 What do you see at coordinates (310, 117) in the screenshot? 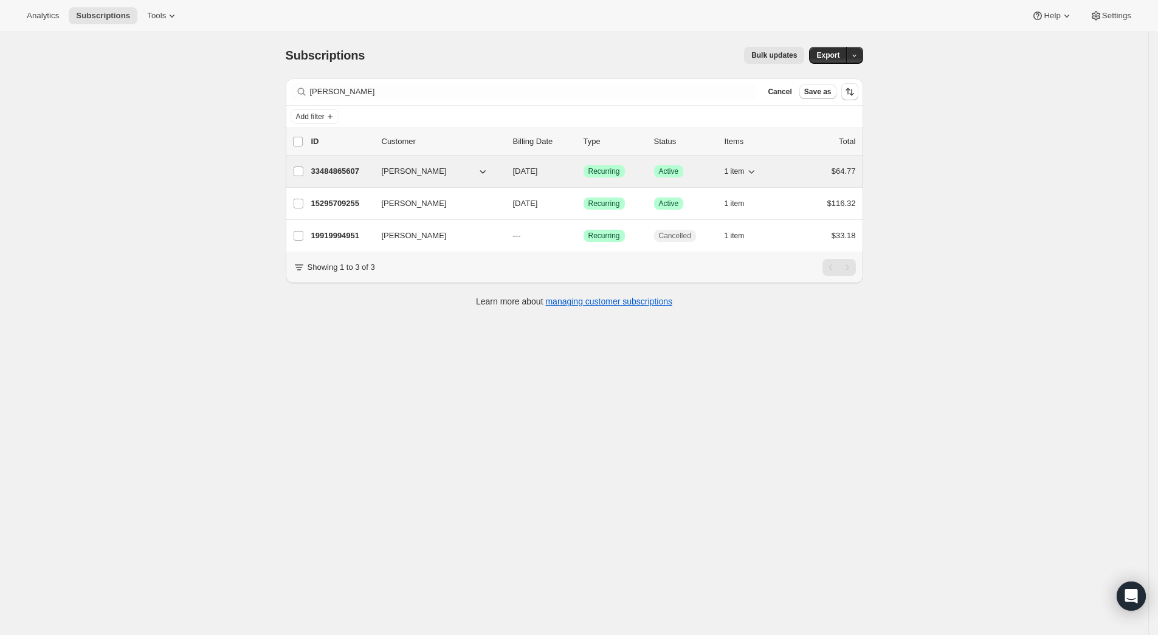
I see `span: Add filter` at bounding box center [310, 117].